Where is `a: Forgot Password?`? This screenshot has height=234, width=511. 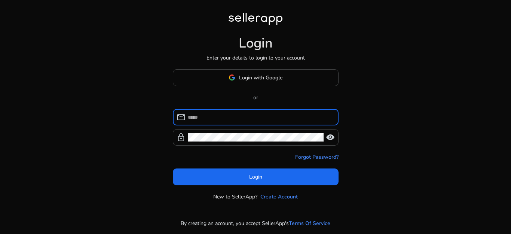 a: Forgot Password? is located at coordinates (317, 157).